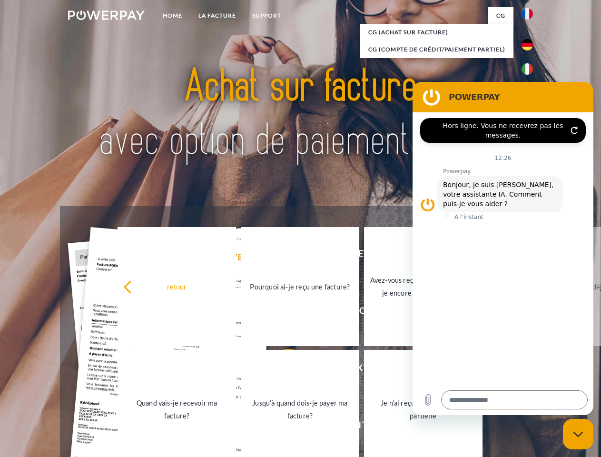 The height and width of the screenshot is (457, 601). What do you see at coordinates (104, 15) in the screenshot?
I see `h2: POWERPAY` at bounding box center [104, 15].